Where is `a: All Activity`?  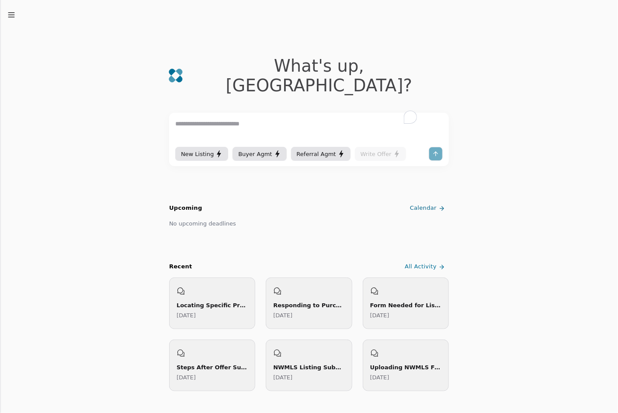
a: All Activity is located at coordinates (426, 266).